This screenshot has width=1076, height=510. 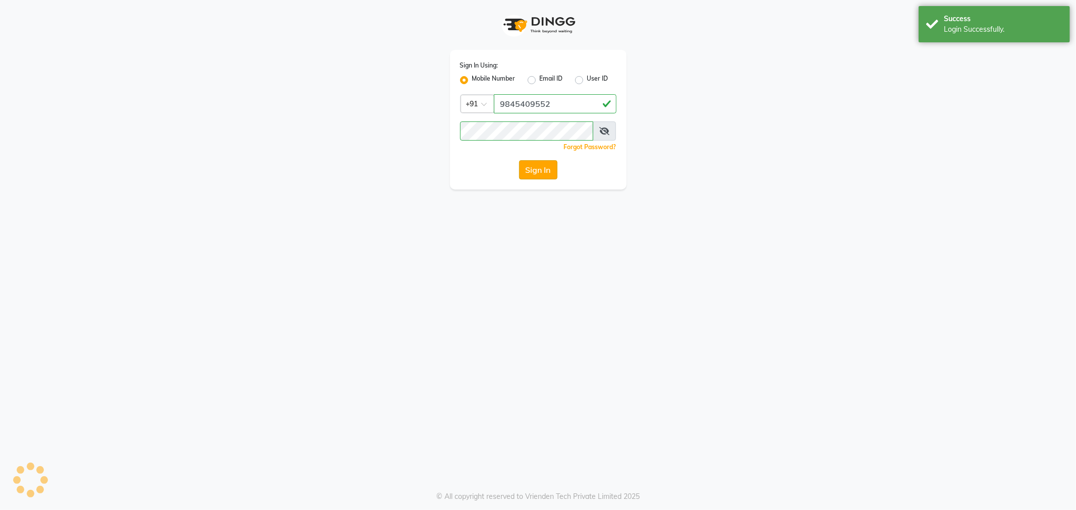 I want to click on a: Forgot Password?, so click(x=590, y=147).